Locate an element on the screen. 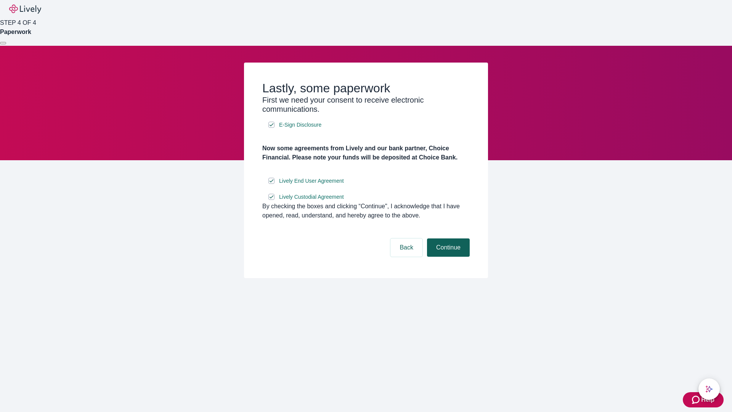 The height and width of the screenshot is (412, 732). h4: Now some agreements from Lively and our bank partner, Choice Financial. Please note your funds wi... is located at coordinates (366, 153).